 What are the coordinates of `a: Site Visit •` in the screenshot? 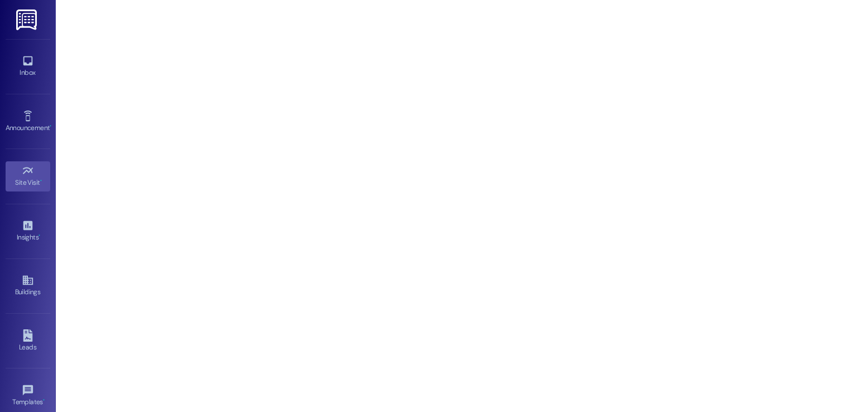 It's located at (28, 176).